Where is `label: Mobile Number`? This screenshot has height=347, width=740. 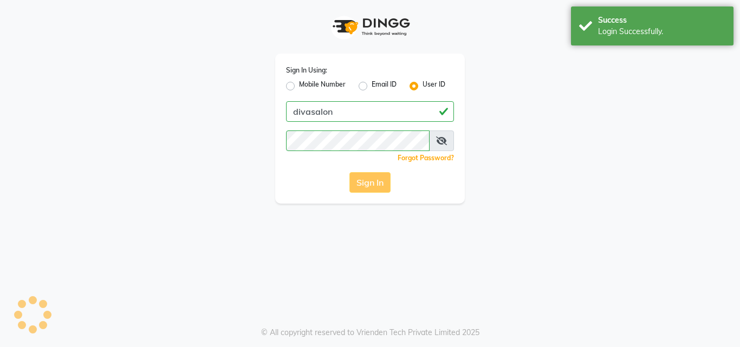 label: Mobile Number is located at coordinates (322, 86).